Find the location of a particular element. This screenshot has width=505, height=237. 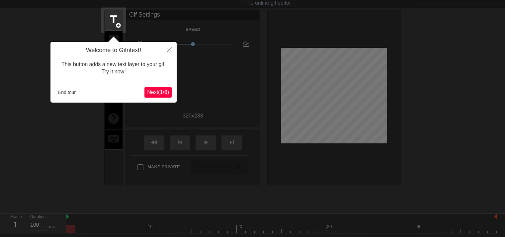

span: Next ( 1 / 6 ) is located at coordinates (158, 92).